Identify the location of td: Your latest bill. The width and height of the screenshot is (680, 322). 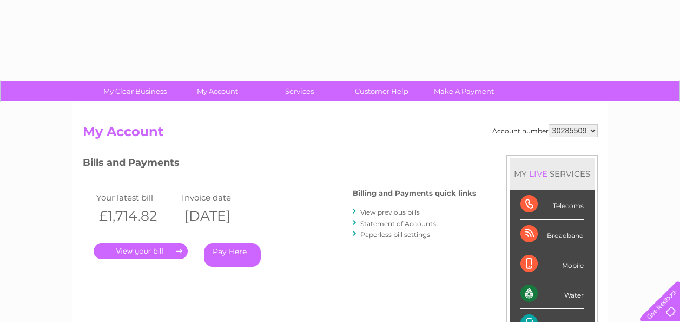
(136, 197).